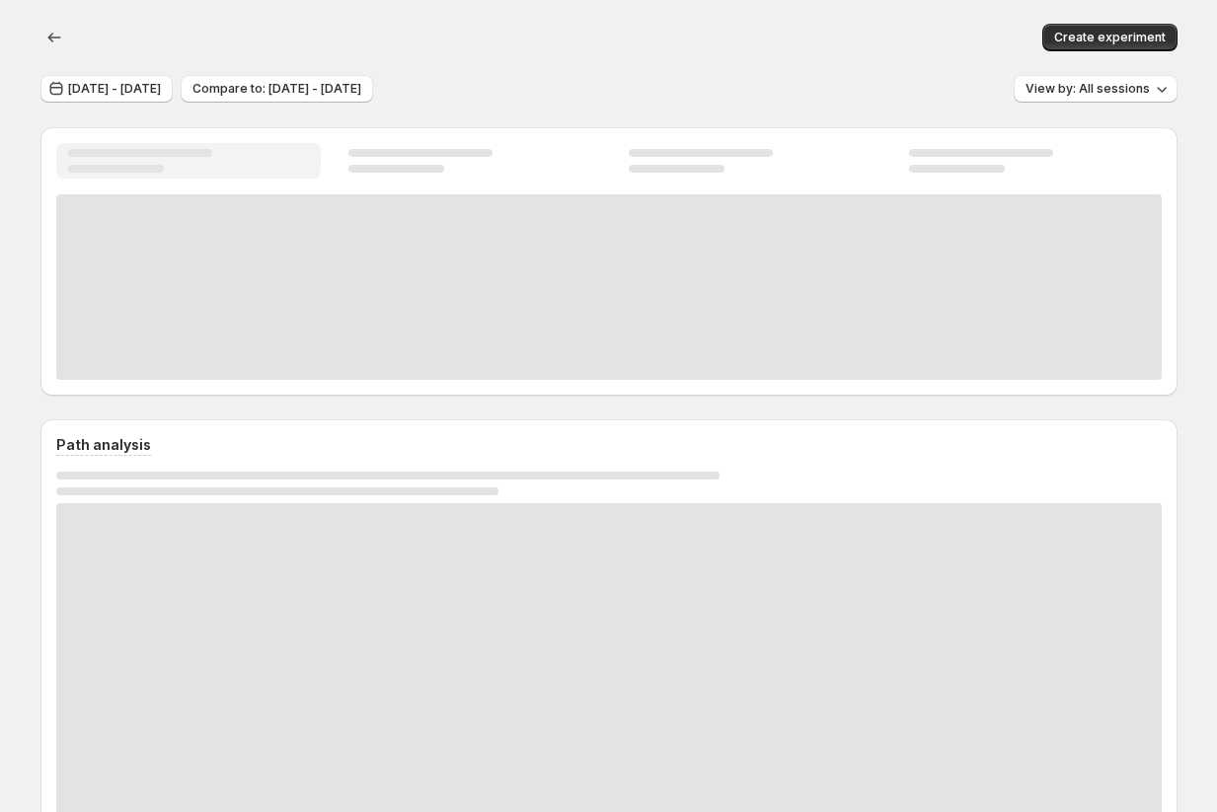  I want to click on button: Create experiment, so click(1109, 37).